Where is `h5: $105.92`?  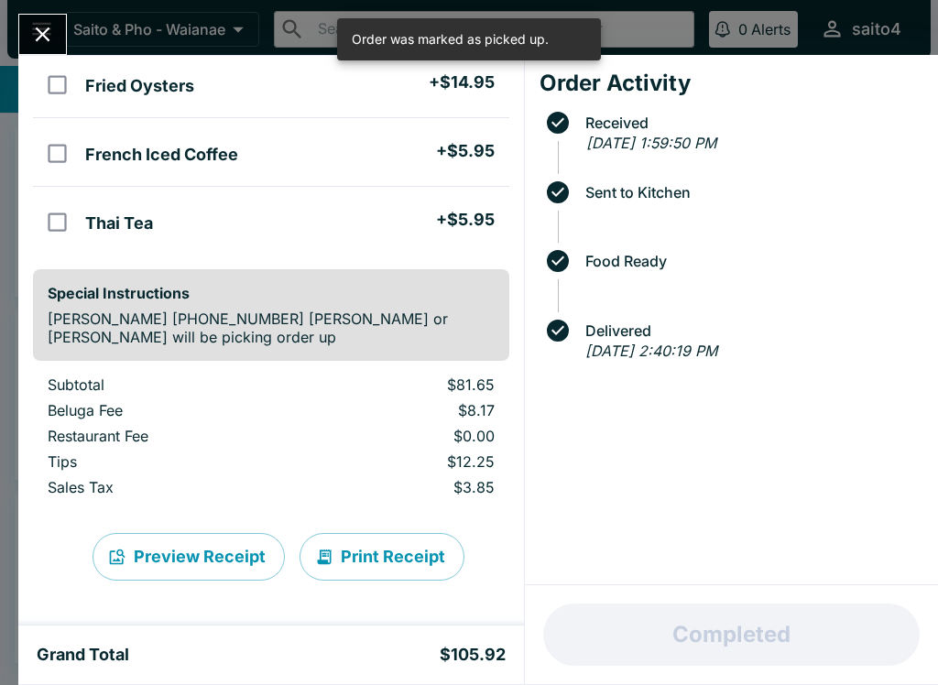 h5: $105.92 is located at coordinates (472, 655).